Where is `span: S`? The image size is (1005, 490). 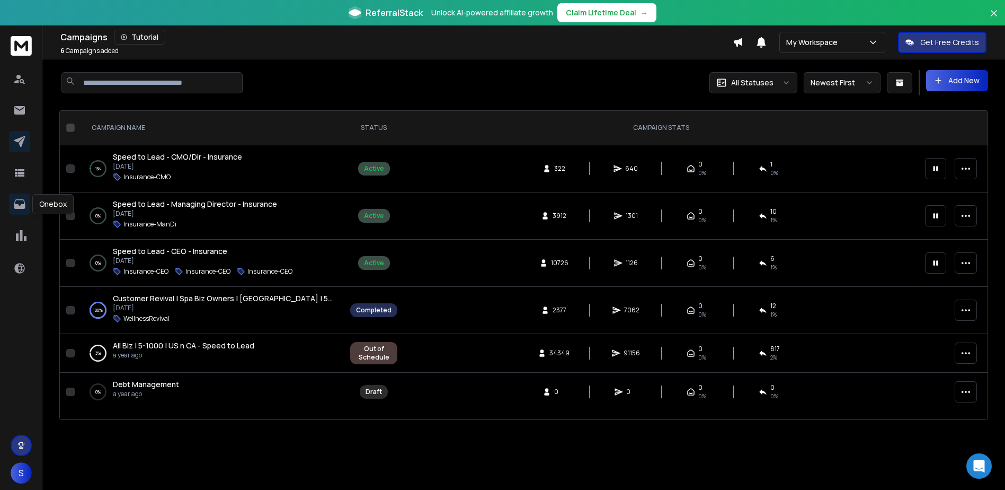 span: S is located at coordinates (21, 473).